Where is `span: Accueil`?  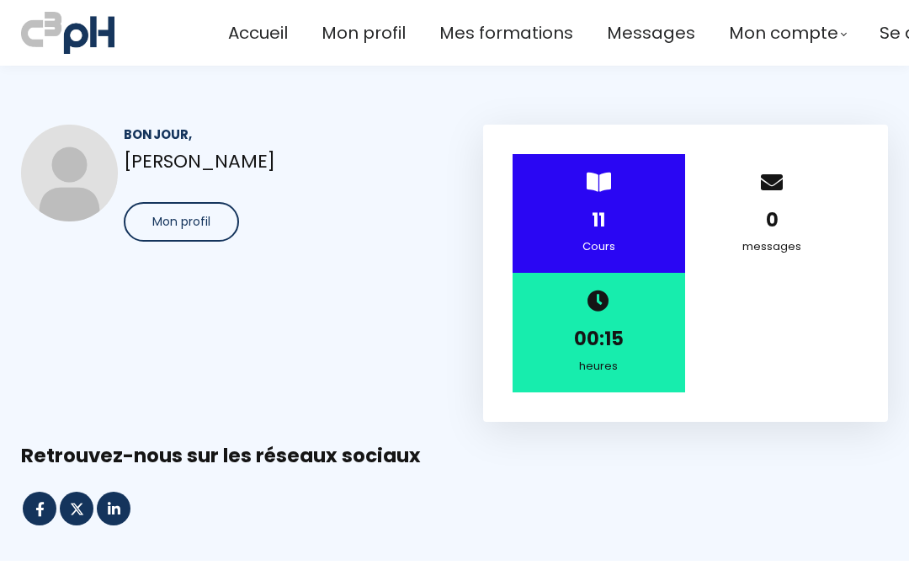 span: Accueil is located at coordinates (257, 33).